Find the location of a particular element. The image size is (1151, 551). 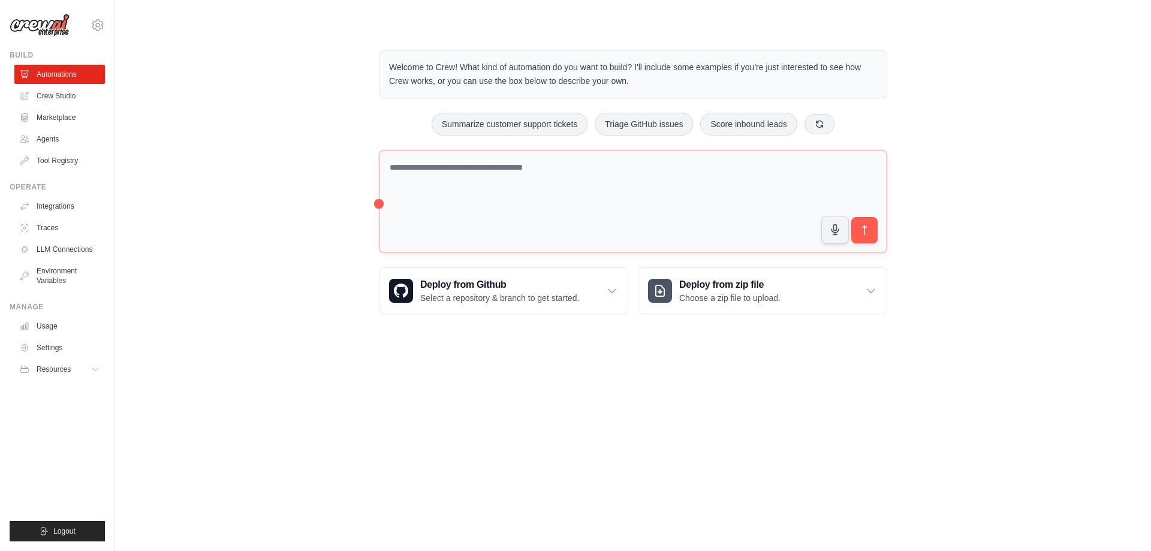

button: Score inbound leads is located at coordinates (749, 124).